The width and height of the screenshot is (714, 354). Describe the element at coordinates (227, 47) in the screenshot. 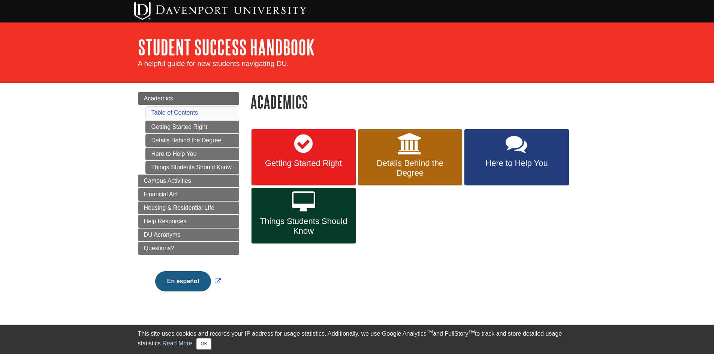

I see `a: Student Success Handbook` at that location.